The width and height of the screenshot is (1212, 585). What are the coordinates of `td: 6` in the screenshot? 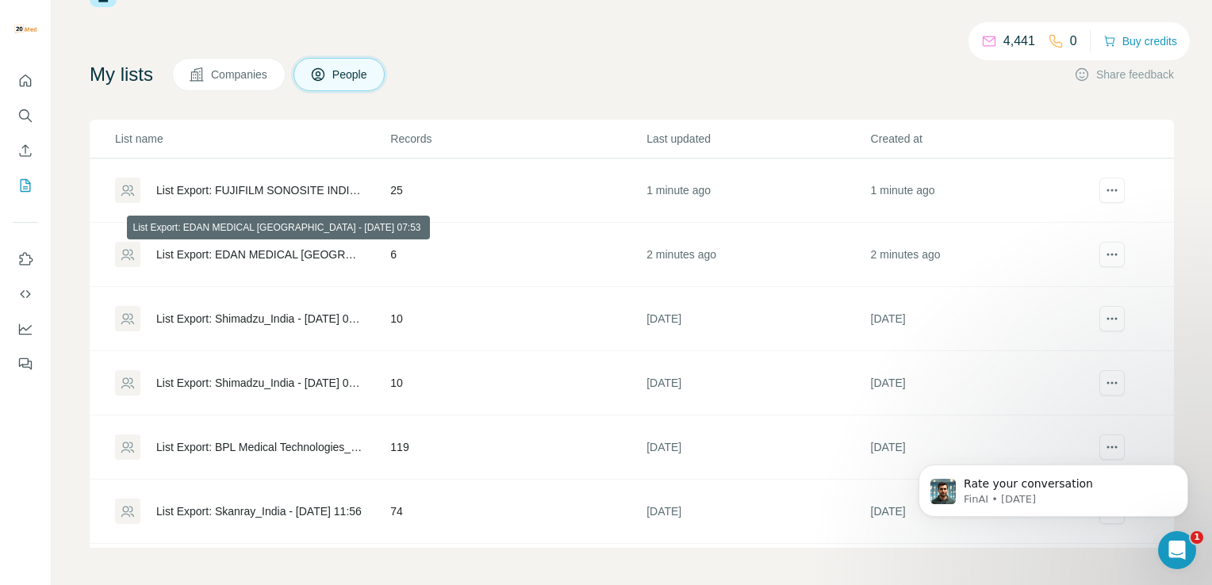 It's located at (517, 255).